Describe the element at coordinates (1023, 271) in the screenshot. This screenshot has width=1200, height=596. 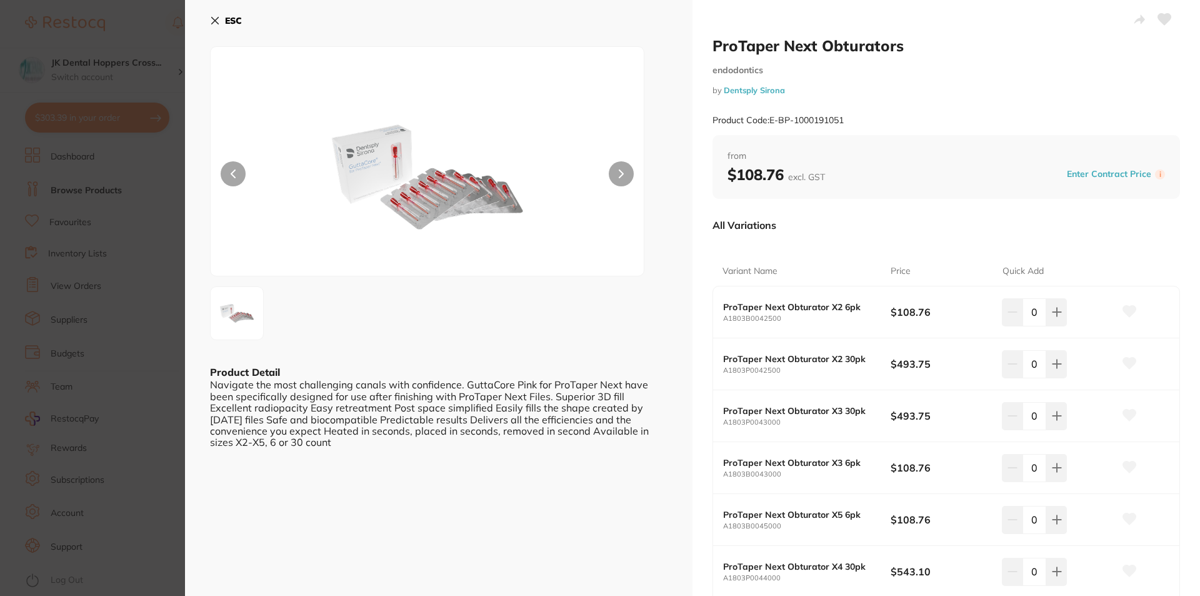
I see `p: Quick Add` at that location.